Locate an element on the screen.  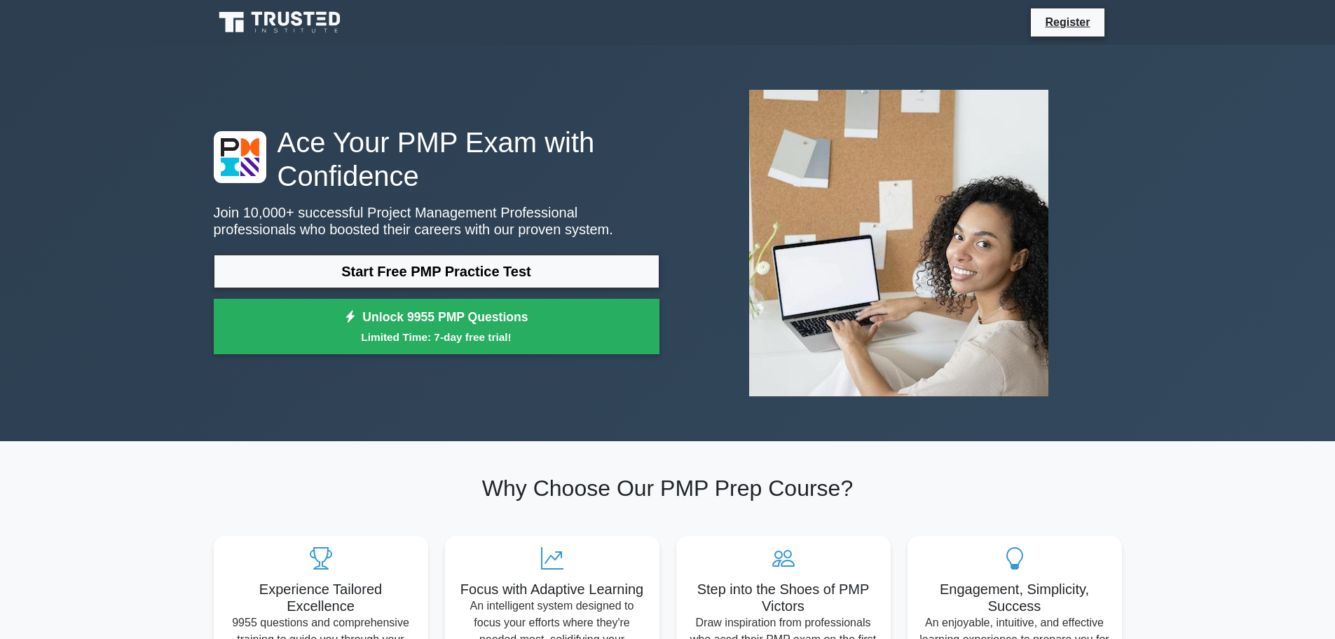
h5: Engagement, Simplicity, Success is located at coordinates (1015, 597).